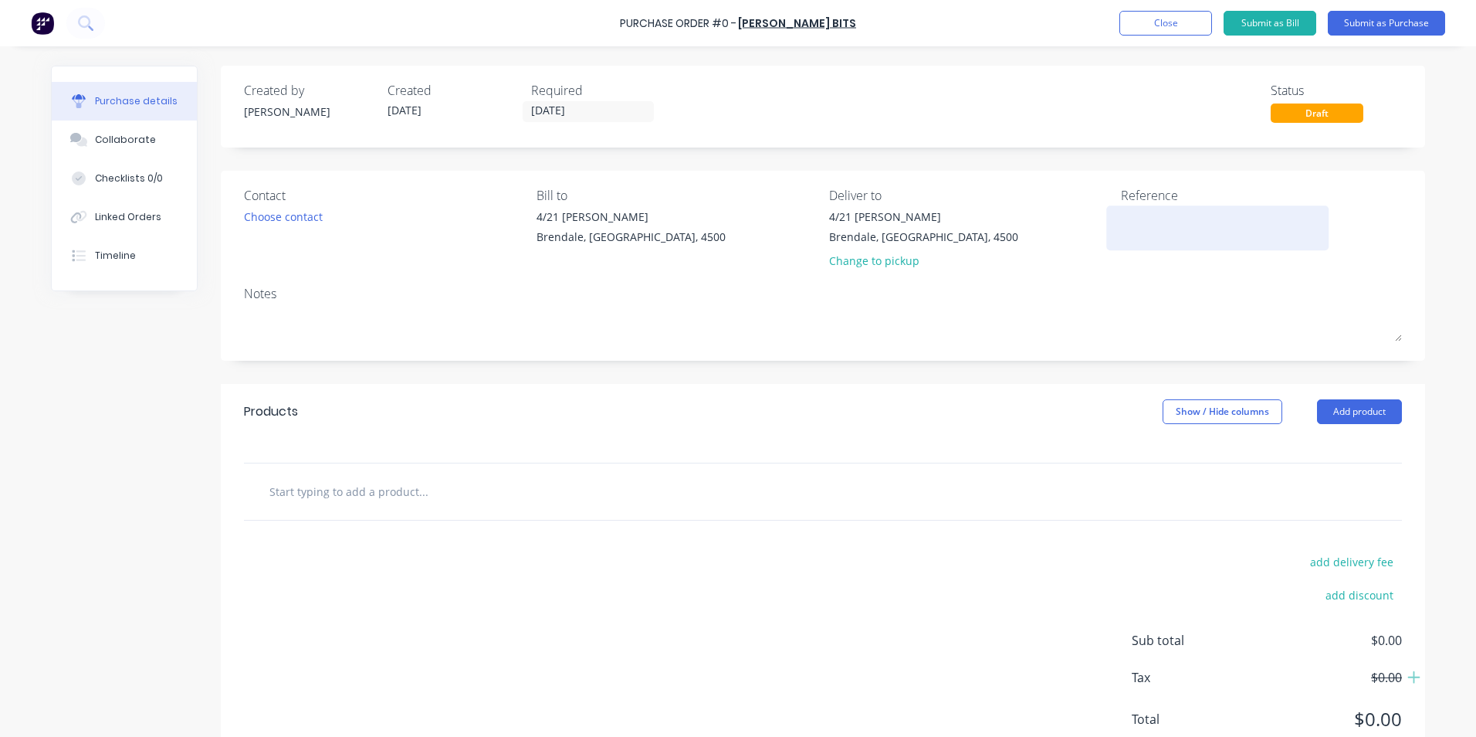 The image size is (1476, 737). I want to click on button: Collaborate, so click(124, 140).